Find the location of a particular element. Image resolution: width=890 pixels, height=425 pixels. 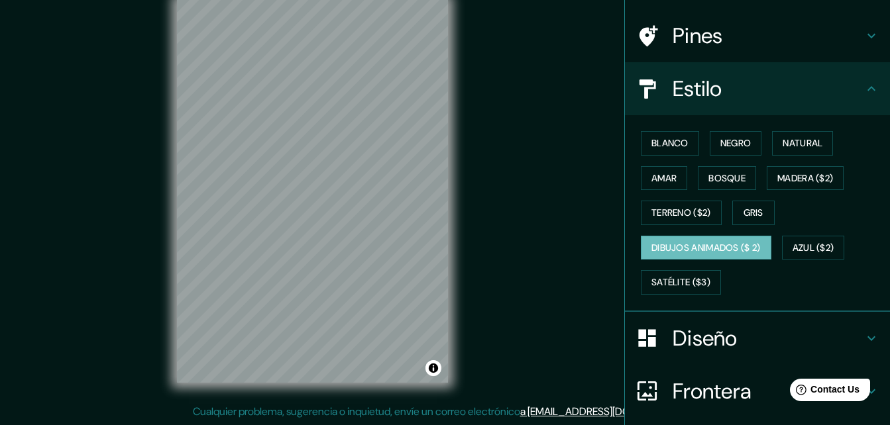

font: Dibujos animados ($ 2) is located at coordinates (706, 248).